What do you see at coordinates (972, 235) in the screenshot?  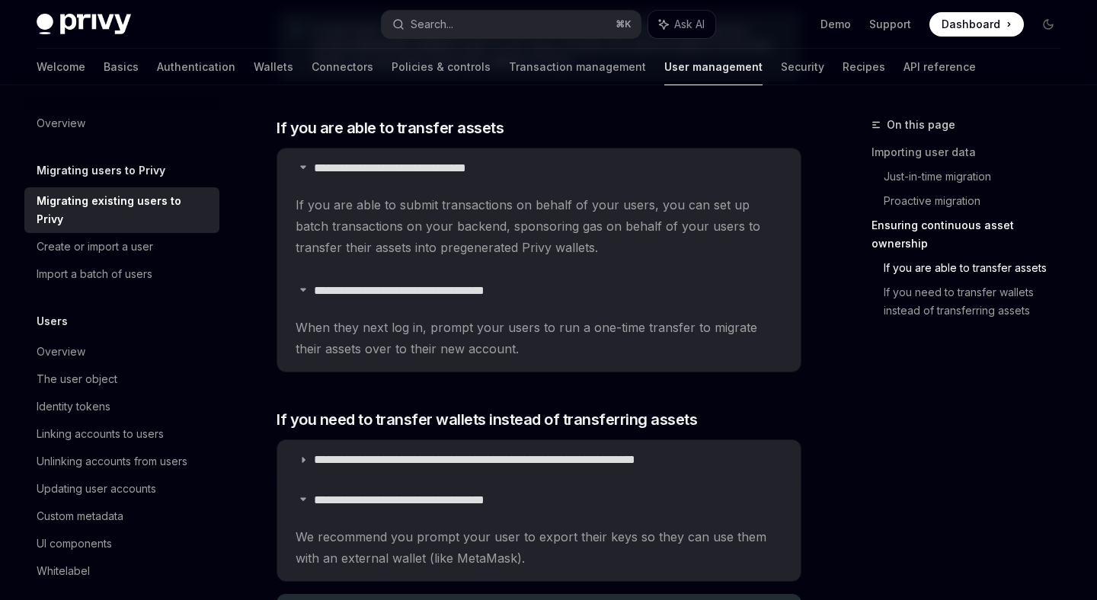 I see `a: Ensuring continuous asset ownership` at bounding box center [972, 235].